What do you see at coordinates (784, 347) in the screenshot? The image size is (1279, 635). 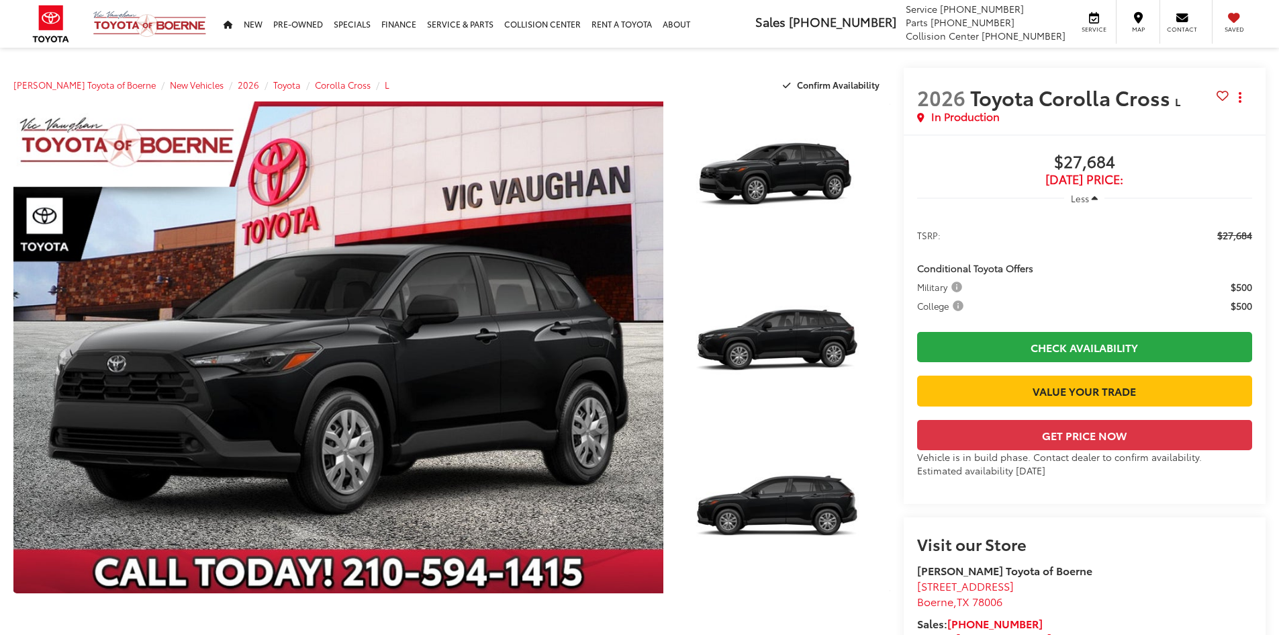 I see `a: Expand Photo 2` at bounding box center [784, 347].